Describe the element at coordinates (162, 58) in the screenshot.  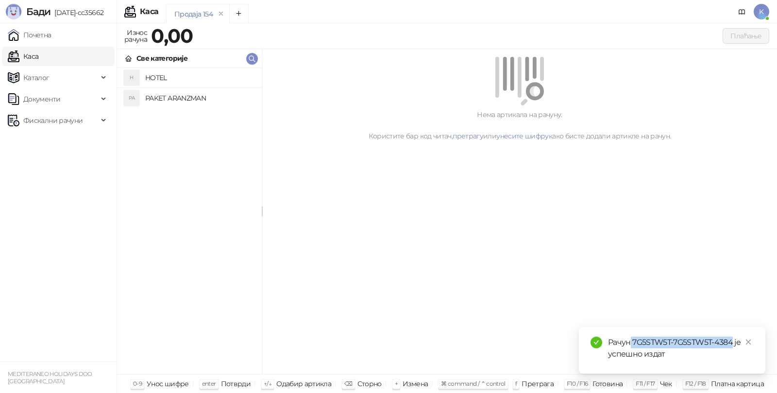
I see `div: Све категорије` at that location.